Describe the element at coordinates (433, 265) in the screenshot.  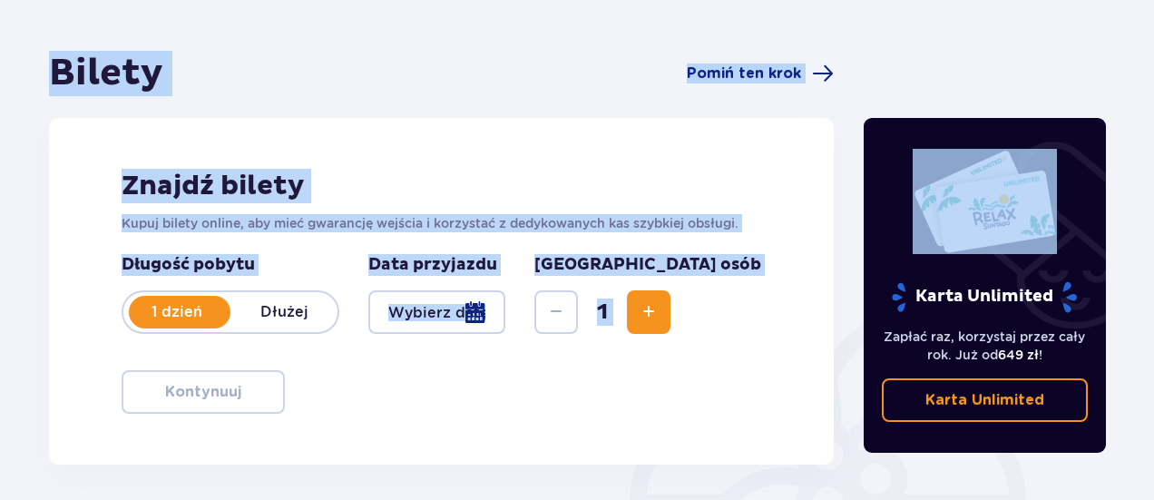
I see `p: Data przyjazdu` at that location.